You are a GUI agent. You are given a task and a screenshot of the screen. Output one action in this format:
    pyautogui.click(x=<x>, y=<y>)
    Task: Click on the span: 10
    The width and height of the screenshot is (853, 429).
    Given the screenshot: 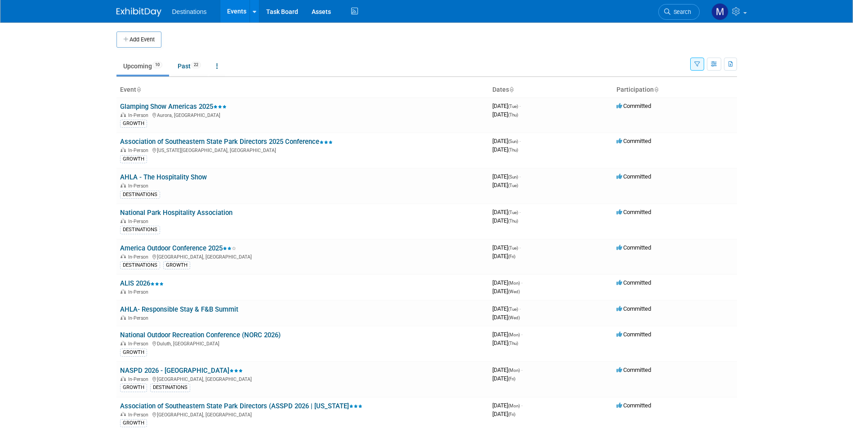 What is the action you would take?
    pyautogui.click(x=157, y=65)
    